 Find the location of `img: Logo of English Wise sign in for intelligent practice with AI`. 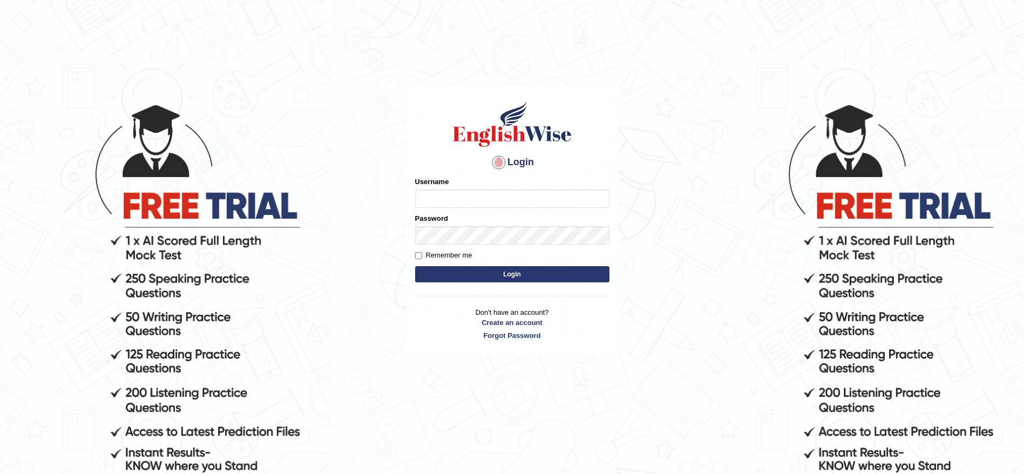

img: Logo of English Wise sign in for intelligent practice with AI is located at coordinates (512, 124).